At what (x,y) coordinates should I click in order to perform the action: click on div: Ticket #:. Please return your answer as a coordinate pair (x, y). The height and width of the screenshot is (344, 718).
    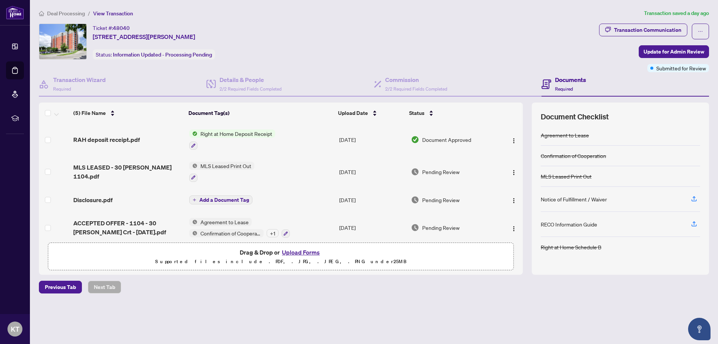
    Looking at the image, I should click on (111, 28).